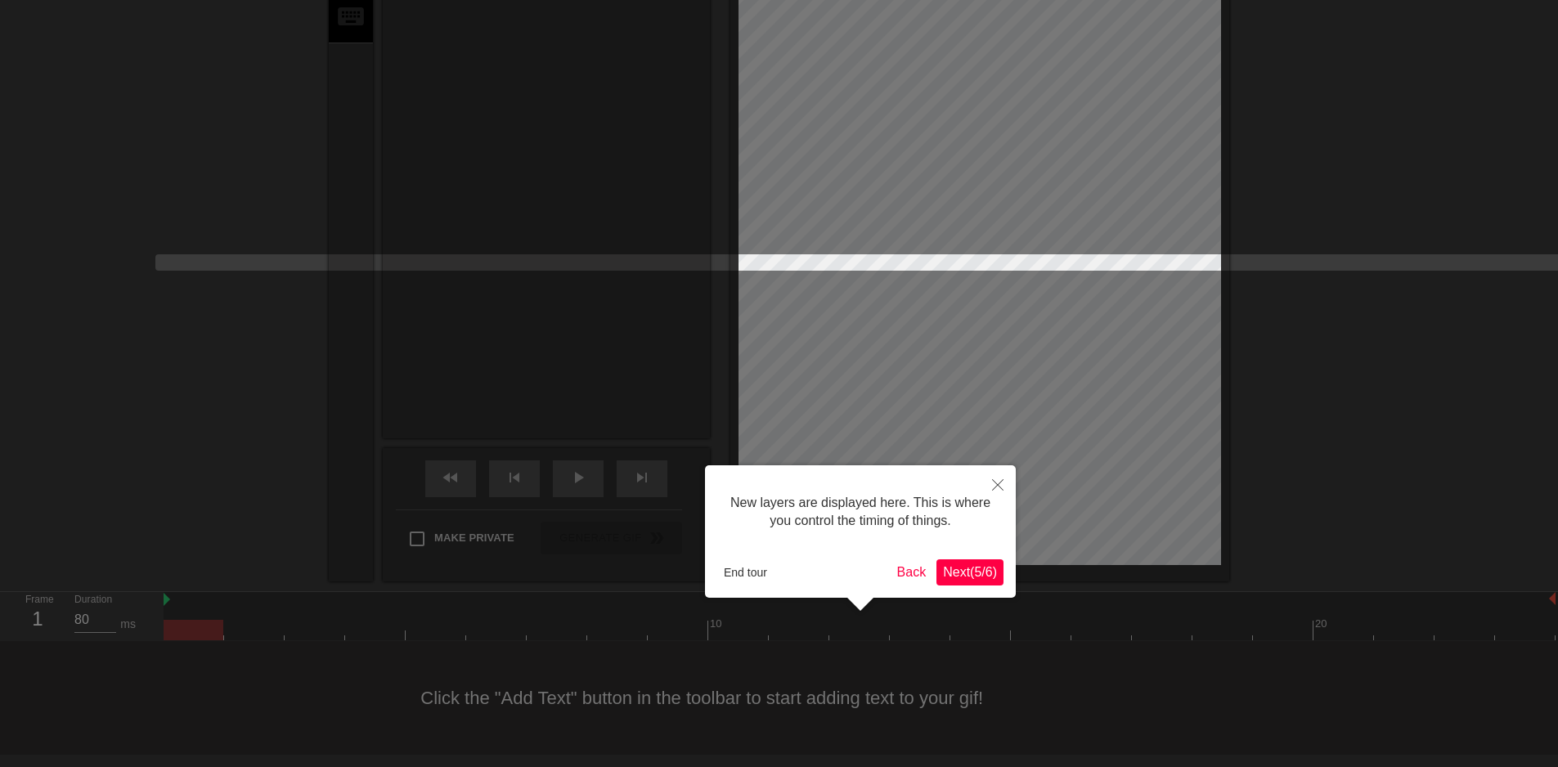  What do you see at coordinates (998, 484) in the screenshot?
I see `button: Close` at bounding box center [998, 484].